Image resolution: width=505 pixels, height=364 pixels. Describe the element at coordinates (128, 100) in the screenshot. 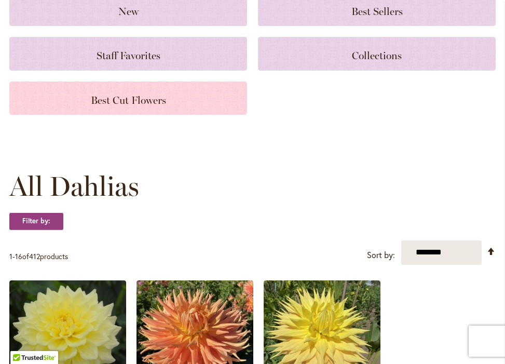

I see `span: Best Cut Flowers` at that location.